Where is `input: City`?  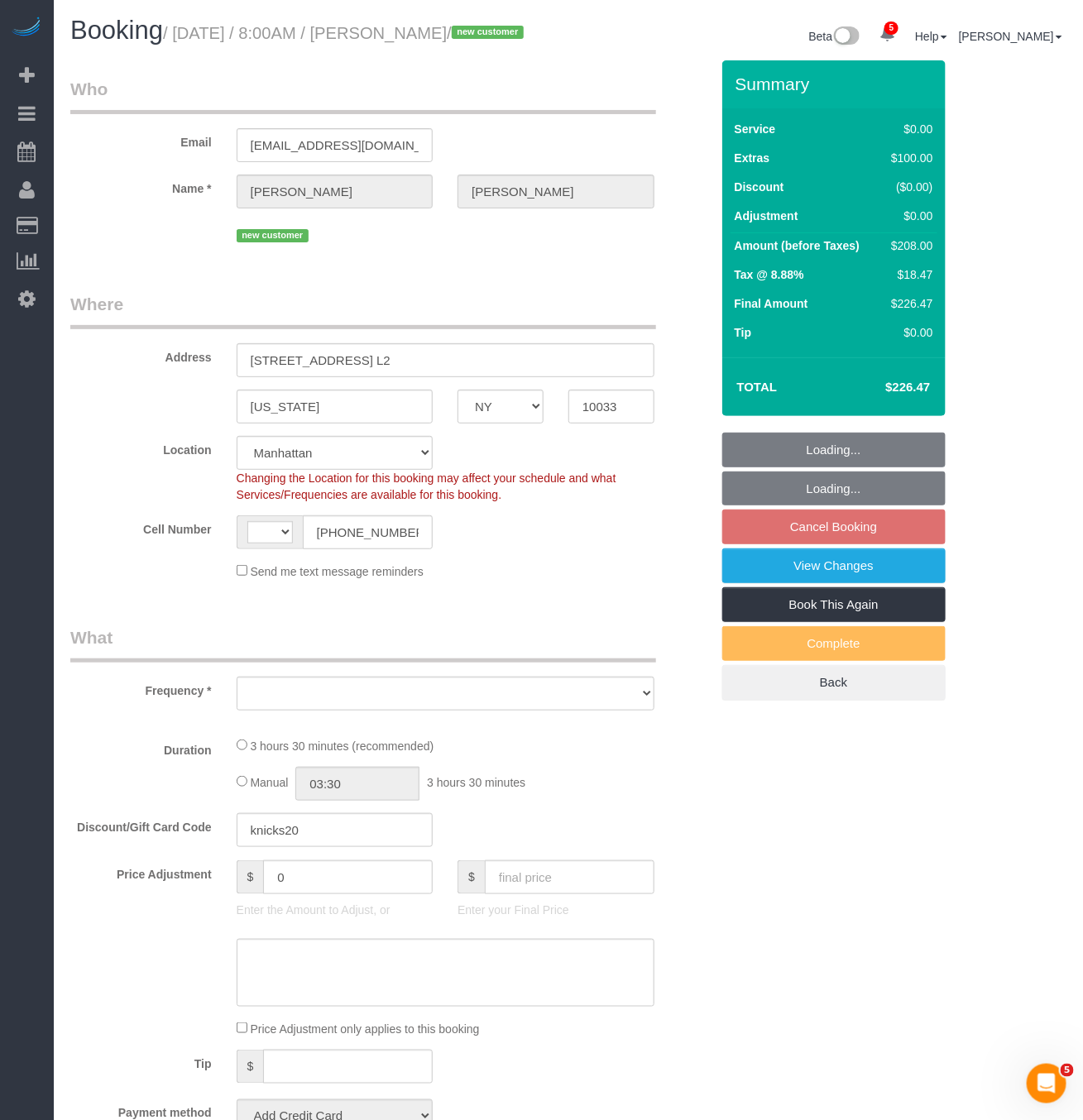
input: City is located at coordinates (335, 406).